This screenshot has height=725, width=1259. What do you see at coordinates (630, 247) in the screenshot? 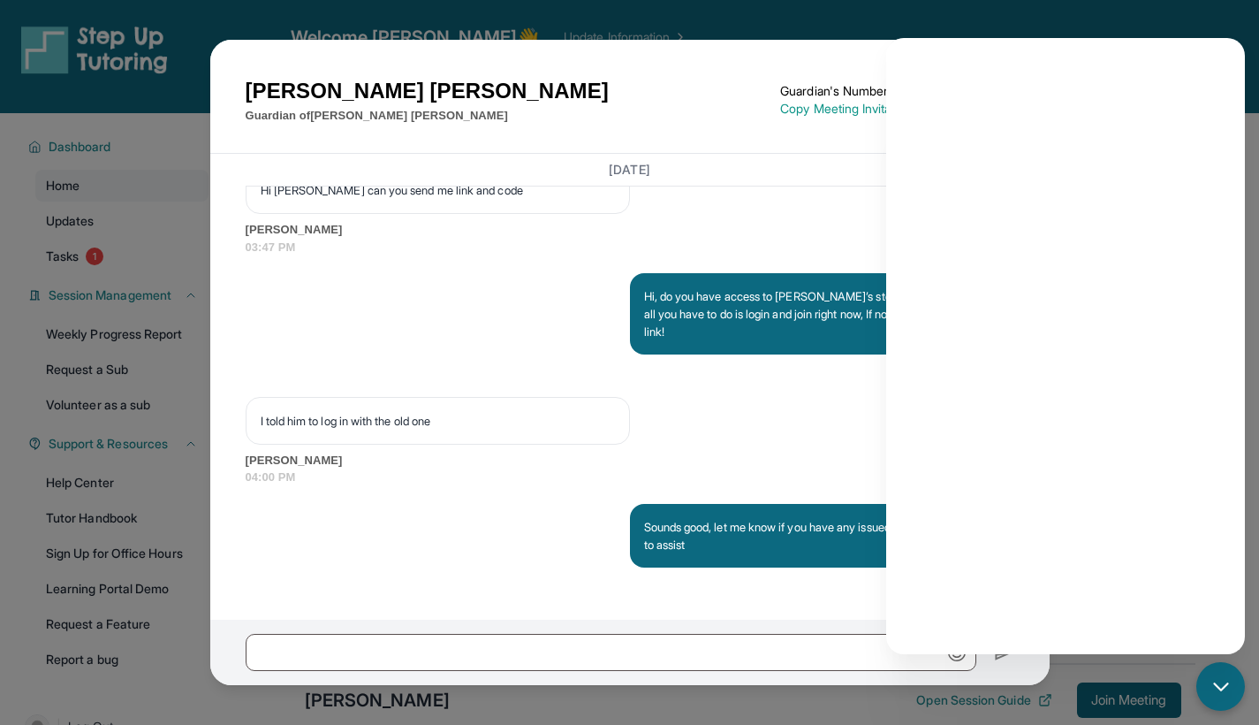
I see `span: 03:47 PM` at bounding box center [630, 247].